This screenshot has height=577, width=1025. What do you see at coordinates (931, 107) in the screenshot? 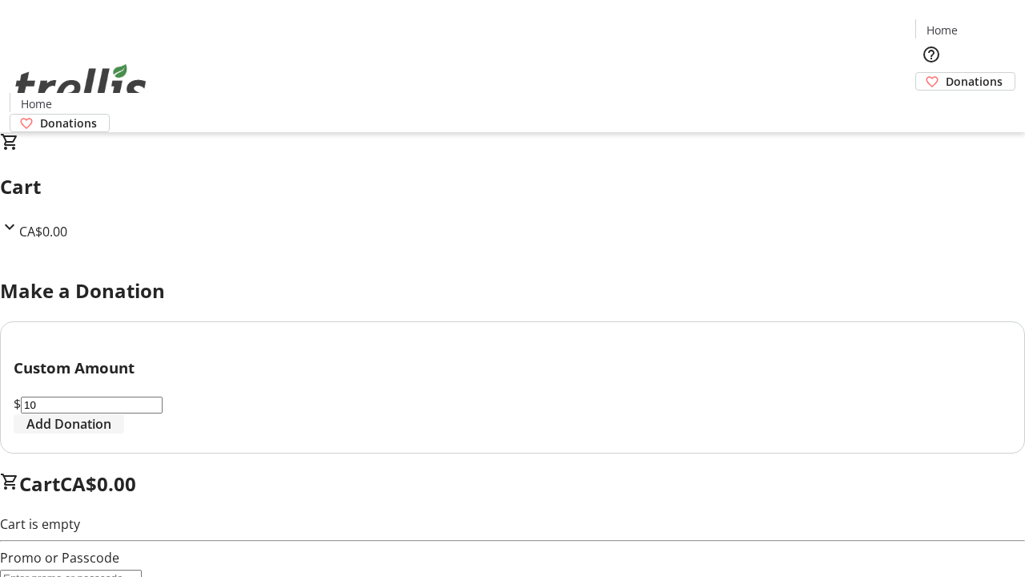
I see `button: Cart` at bounding box center [931, 107].